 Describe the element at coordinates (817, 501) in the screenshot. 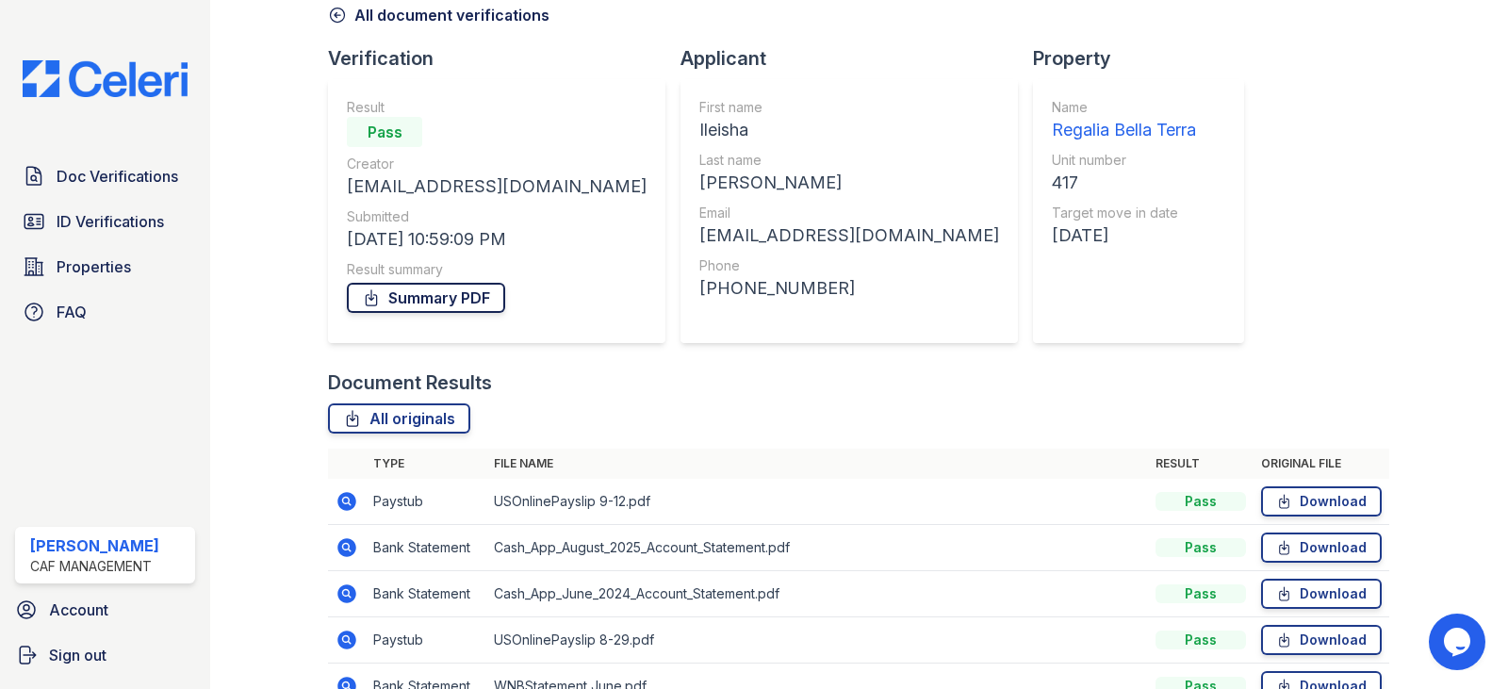

I see `td: USOnlinePayslip 9-12.pdf` at that location.